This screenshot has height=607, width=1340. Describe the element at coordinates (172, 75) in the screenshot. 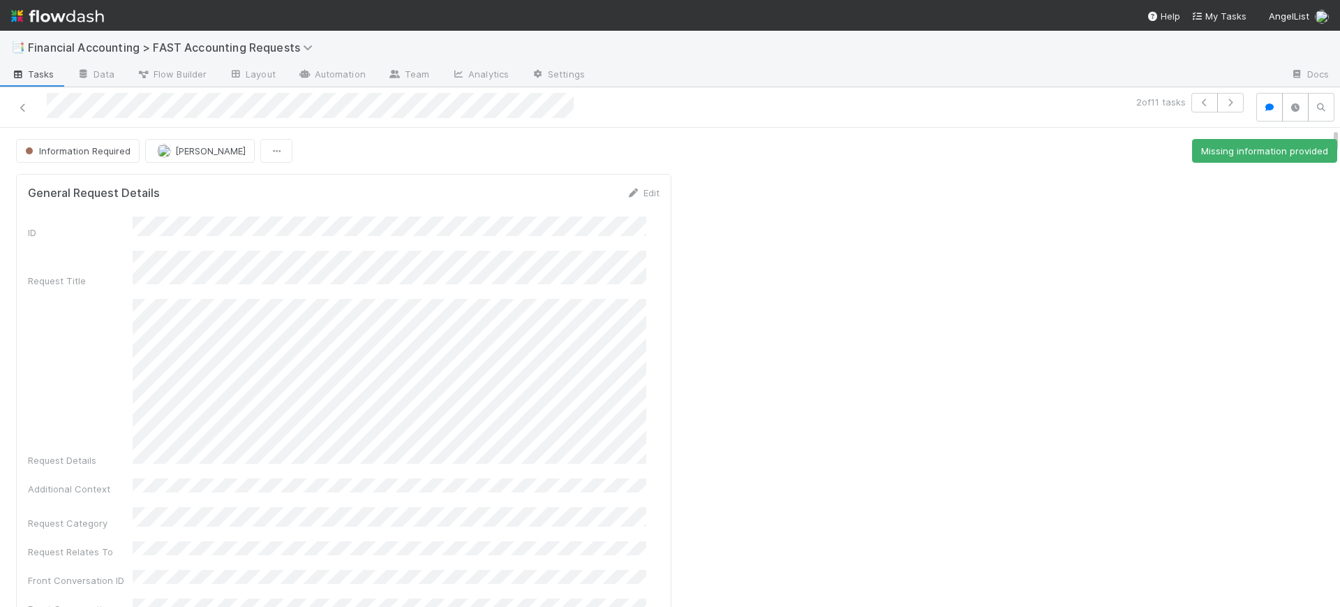

I see `a: Flow Builder` at that location.